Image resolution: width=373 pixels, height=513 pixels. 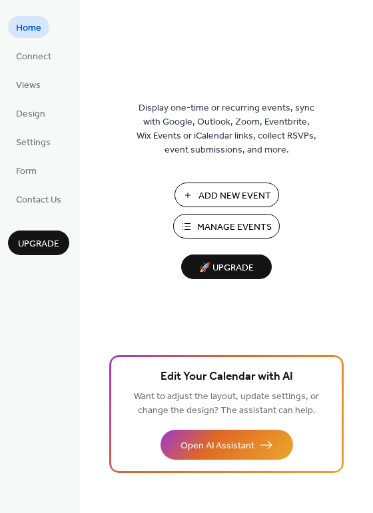 I want to click on span: Home, so click(x=29, y=28).